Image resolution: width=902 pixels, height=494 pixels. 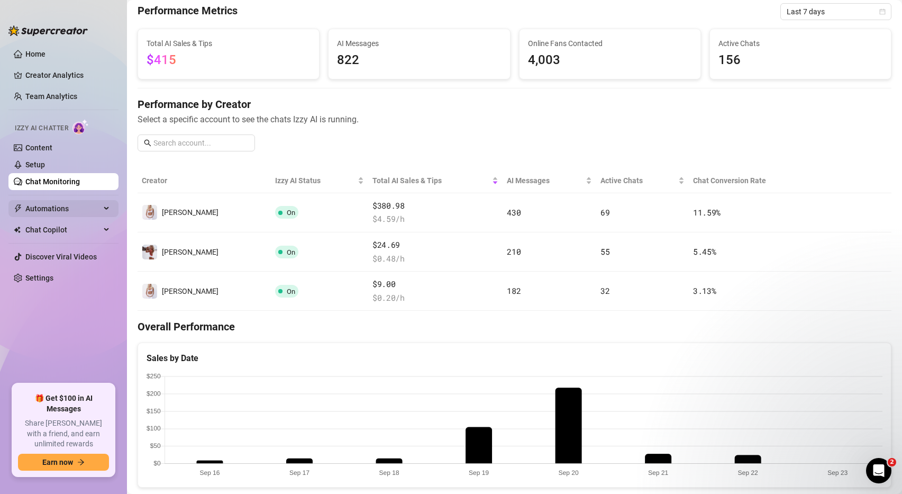 What do you see at coordinates (64, 403) in the screenshot?
I see `span: 🎁 Get $100 in AI Messages` at bounding box center [64, 403].